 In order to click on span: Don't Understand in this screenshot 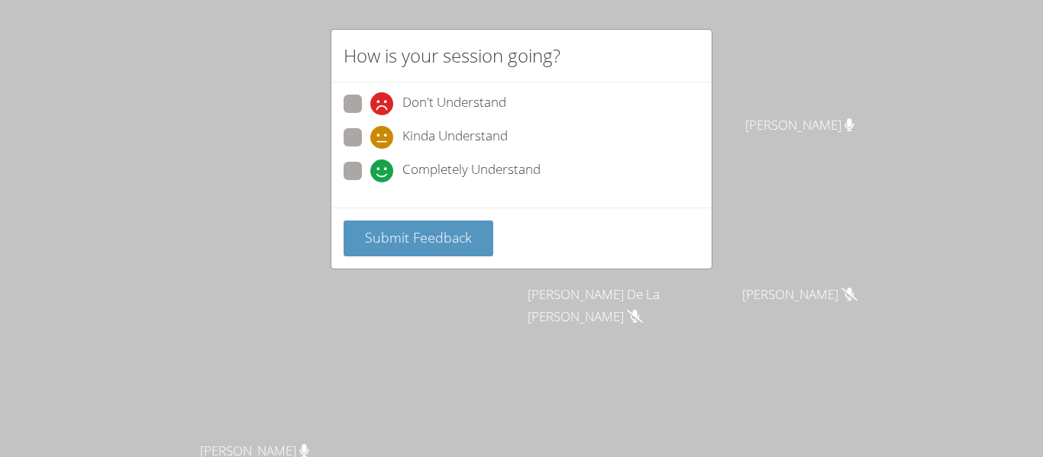, I will do `click(454, 104)`.